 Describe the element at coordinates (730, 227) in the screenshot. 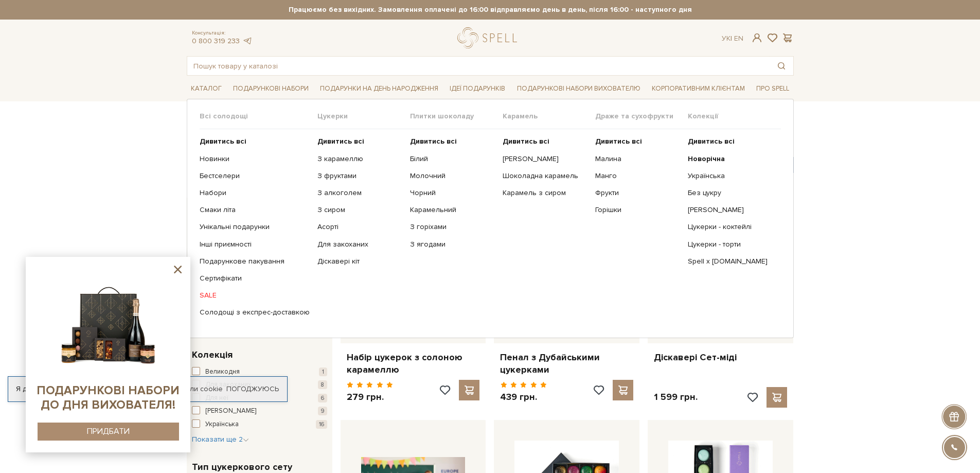

I see `a: Цукерки - коктейлі` at that location.